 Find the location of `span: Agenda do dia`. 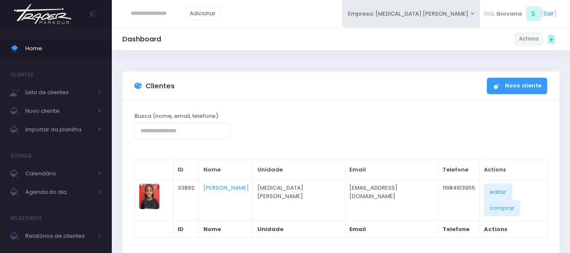

span: Agenda do dia is located at coordinates (59, 192).